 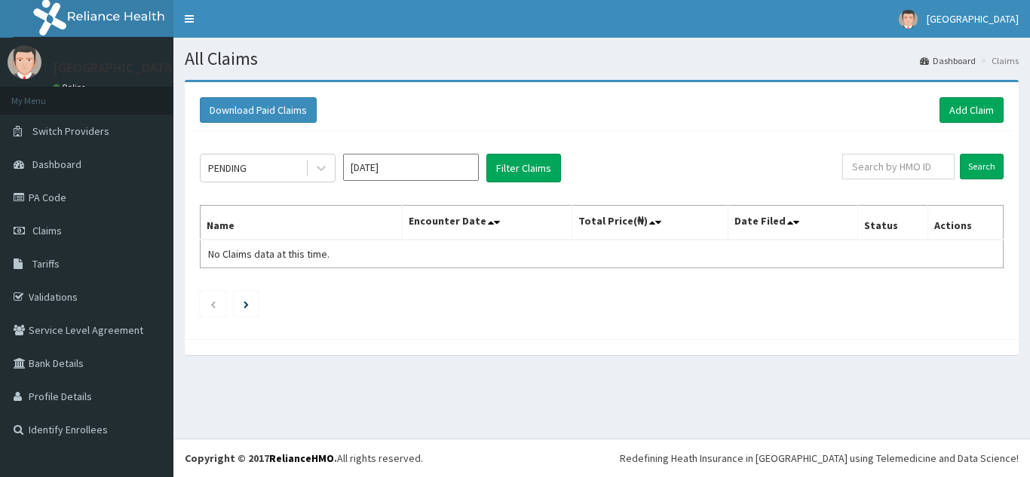 I want to click on span: No Claims data at this time., so click(x=268, y=254).